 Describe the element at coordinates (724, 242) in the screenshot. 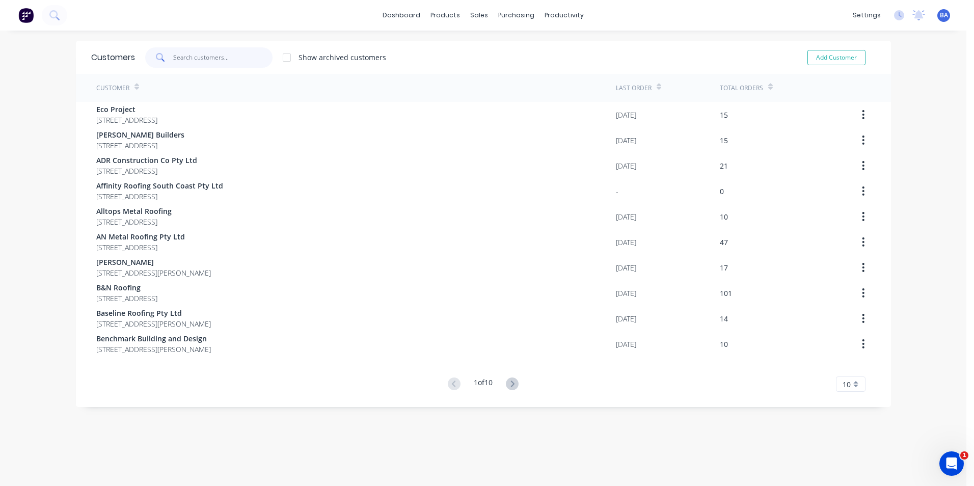

I see `div: 47` at that location.